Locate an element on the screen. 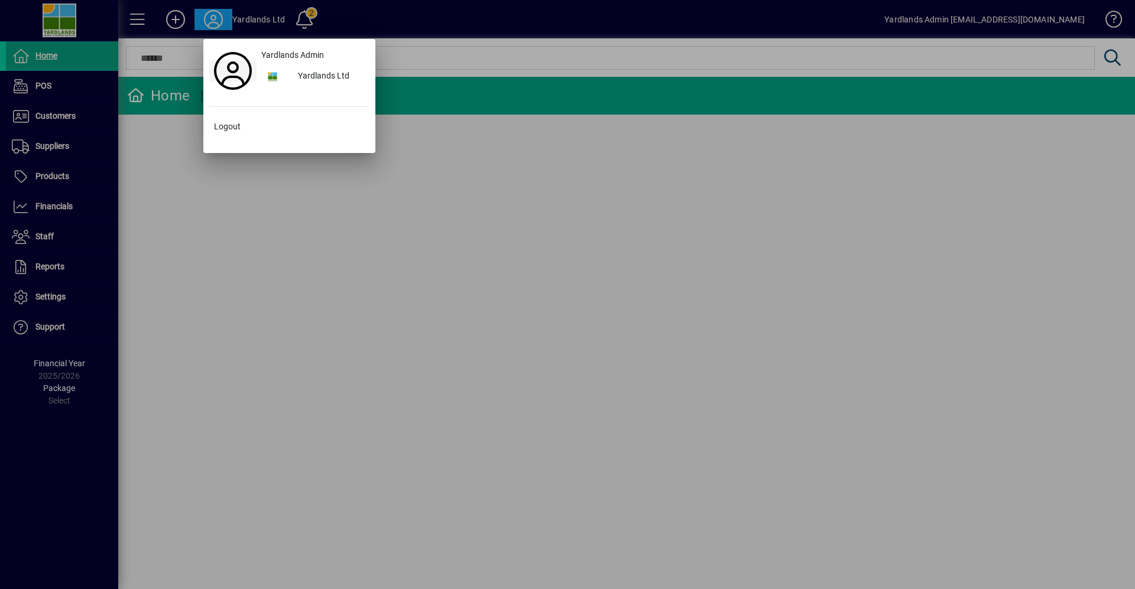 The width and height of the screenshot is (1135, 589). a: Yardlands Admin is located at coordinates (313, 56).